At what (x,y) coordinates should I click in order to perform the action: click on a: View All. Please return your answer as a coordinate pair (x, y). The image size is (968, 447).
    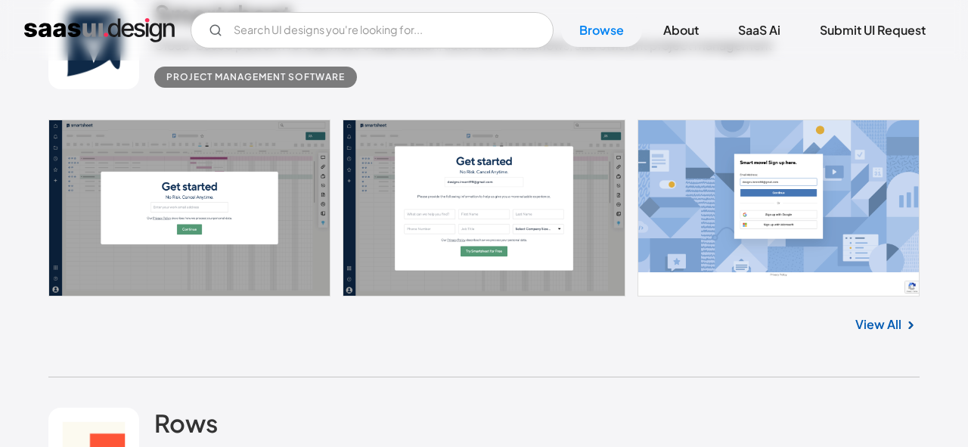
    Looking at the image, I should click on (878, 324).